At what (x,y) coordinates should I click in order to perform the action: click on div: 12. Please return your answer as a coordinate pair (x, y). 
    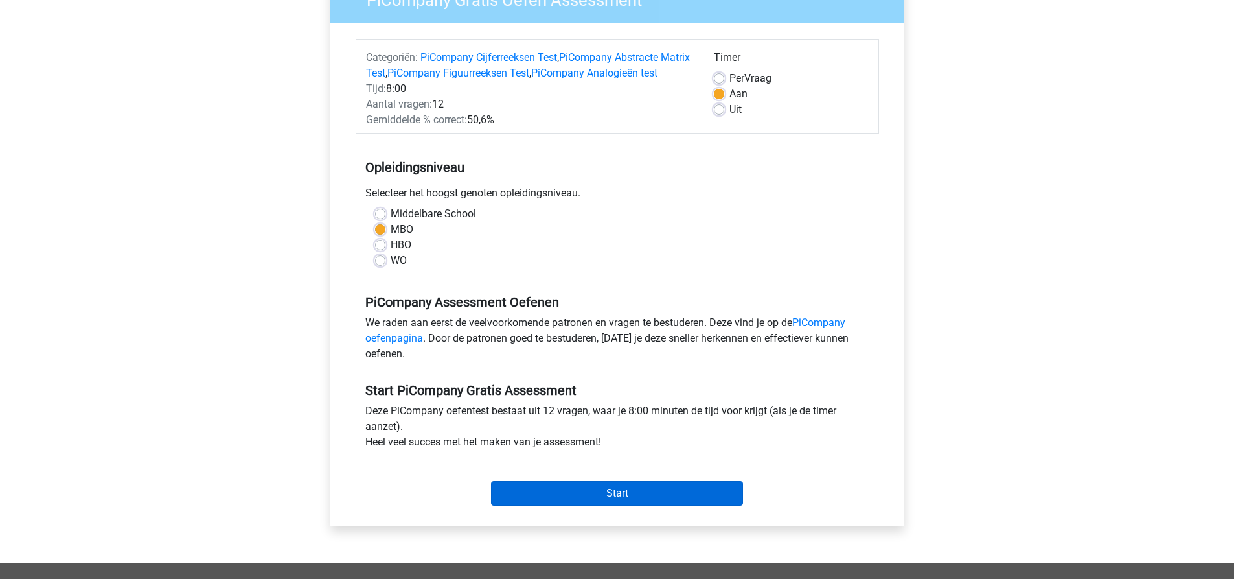
    Looking at the image, I should click on (530, 104).